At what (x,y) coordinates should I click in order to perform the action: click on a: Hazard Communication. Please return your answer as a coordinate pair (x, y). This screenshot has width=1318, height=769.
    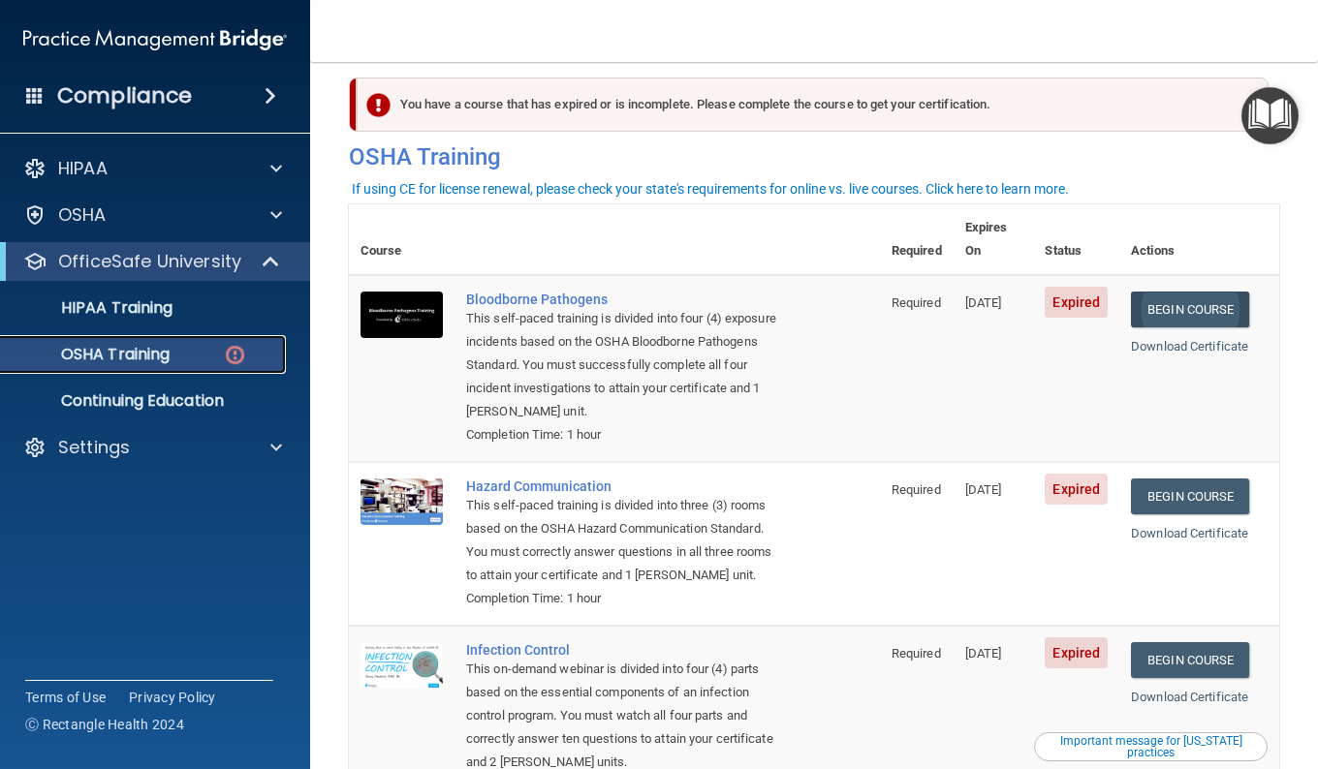
    Looking at the image, I should click on (624, 486).